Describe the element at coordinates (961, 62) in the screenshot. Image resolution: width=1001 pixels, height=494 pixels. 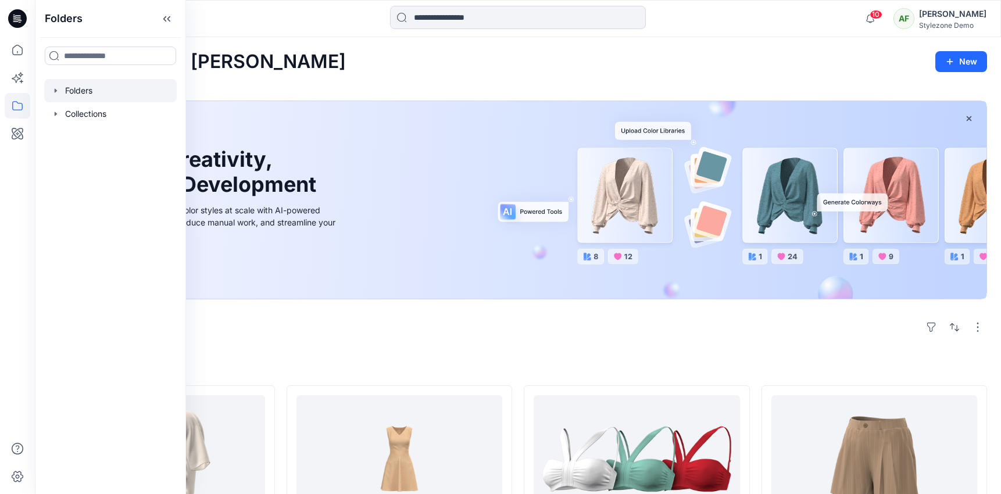
I see `button: New` at that location.